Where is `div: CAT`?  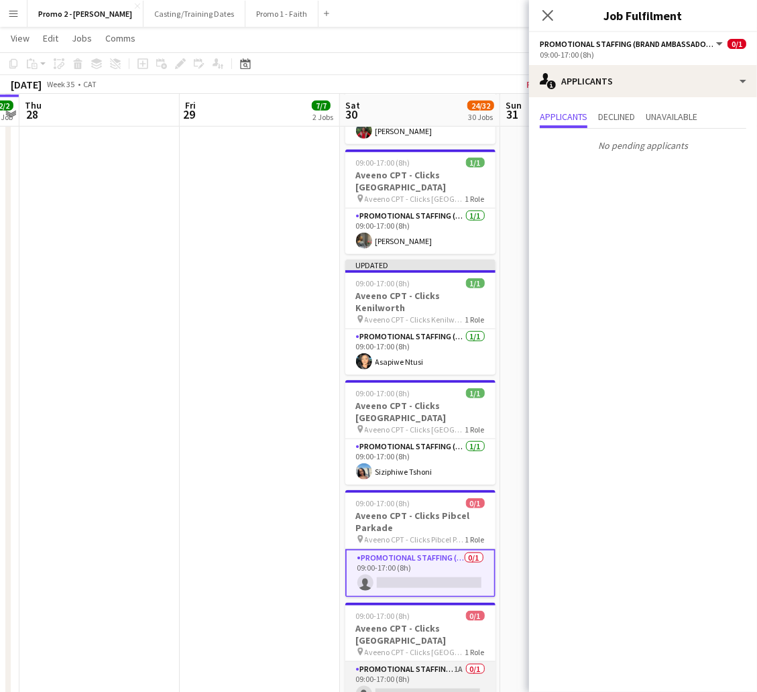 div: CAT is located at coordinates (90, 84).